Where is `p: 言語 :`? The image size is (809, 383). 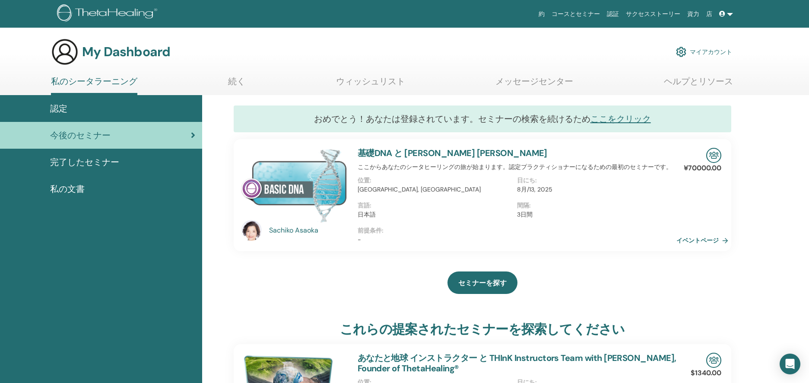
p: 言語 : is located at coordinates (435, 205).